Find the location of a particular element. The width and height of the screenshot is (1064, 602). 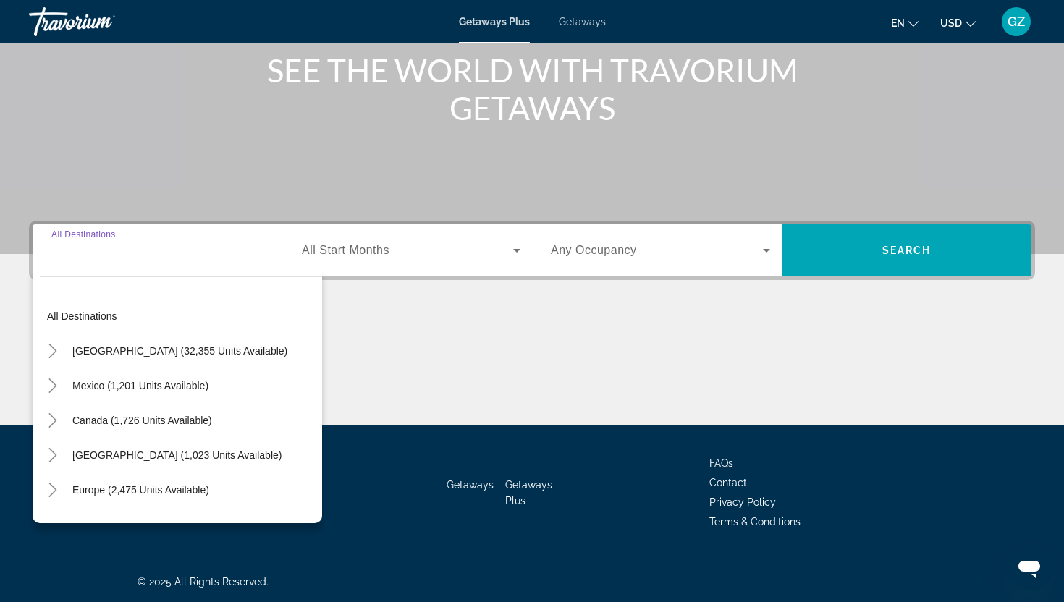

span: Privacy Policy is located at coordinates (742, 502).